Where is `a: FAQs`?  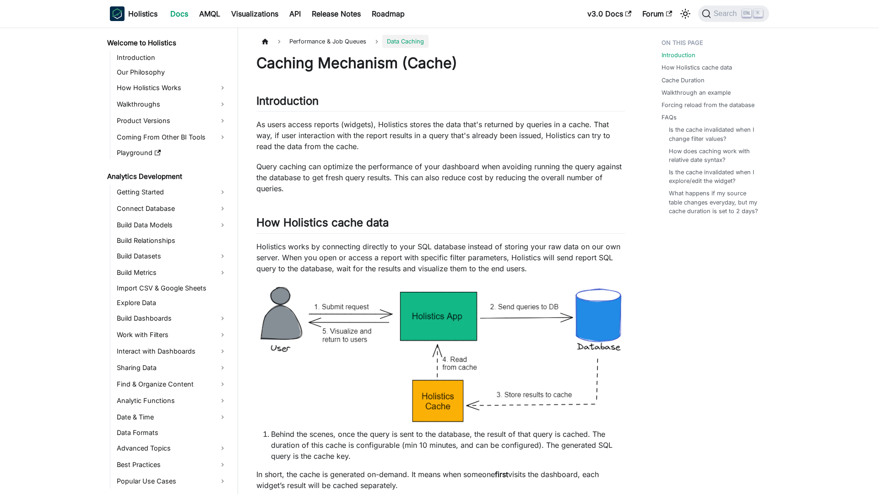
a: FAQs is located at coordinates (669, 117).